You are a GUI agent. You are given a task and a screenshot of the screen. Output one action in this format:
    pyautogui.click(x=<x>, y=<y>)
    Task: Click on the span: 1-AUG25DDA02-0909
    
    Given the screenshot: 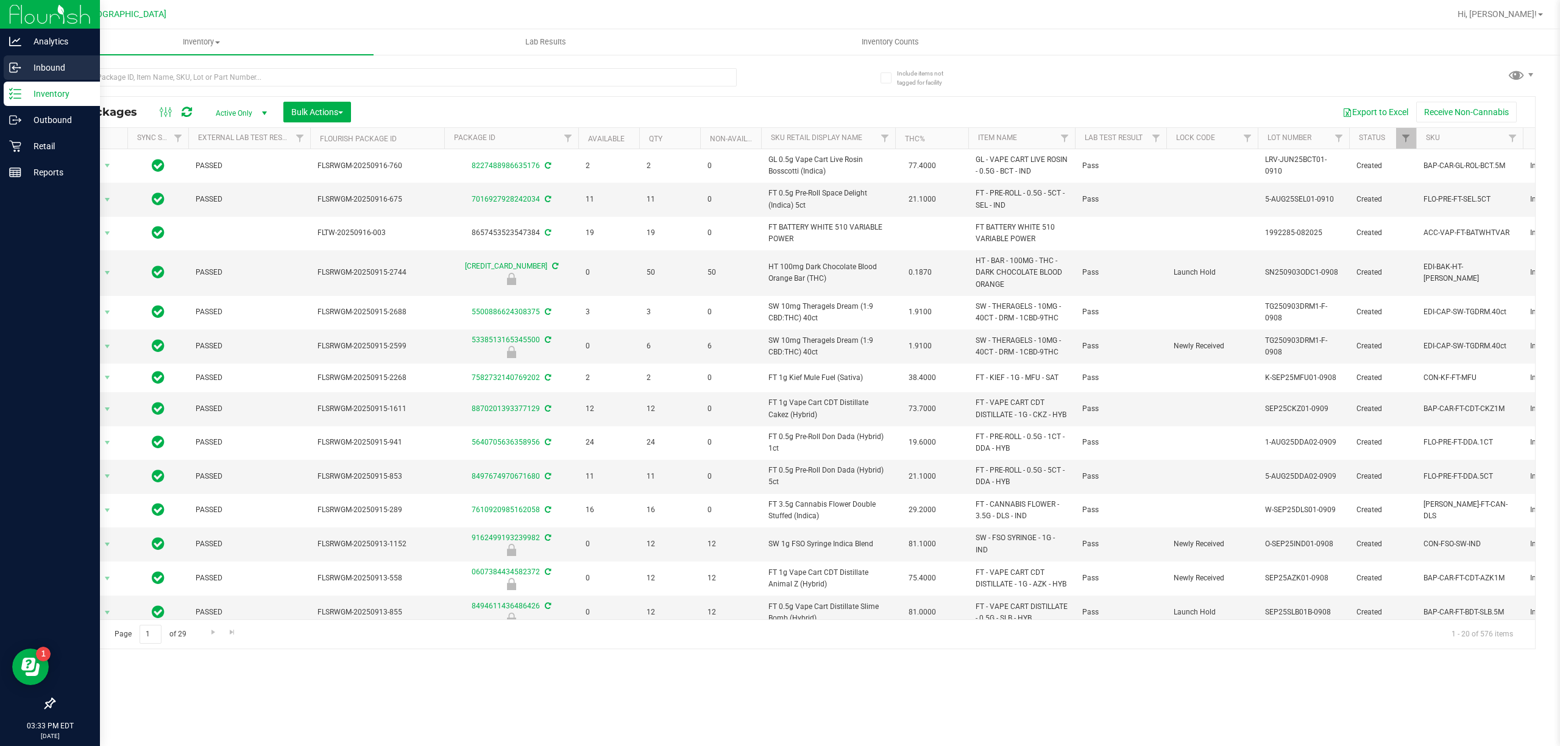 What is the action you would take?
    pyautogui.click(x=1303, y=442)
    